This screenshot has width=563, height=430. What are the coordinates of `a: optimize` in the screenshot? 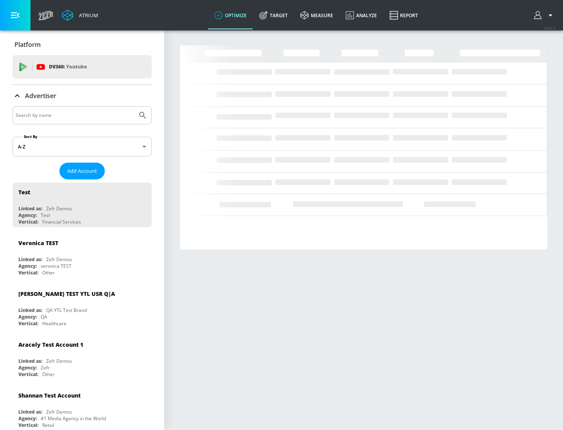 It's located at (230, 15).